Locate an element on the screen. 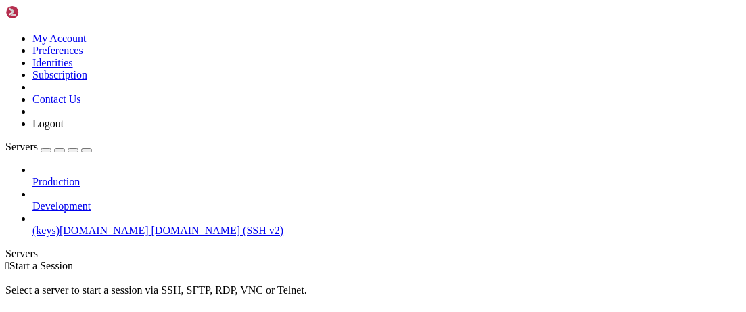 The width and height of the screenshot is (746, 312). a: Identities is located at coordinates (53, 62).